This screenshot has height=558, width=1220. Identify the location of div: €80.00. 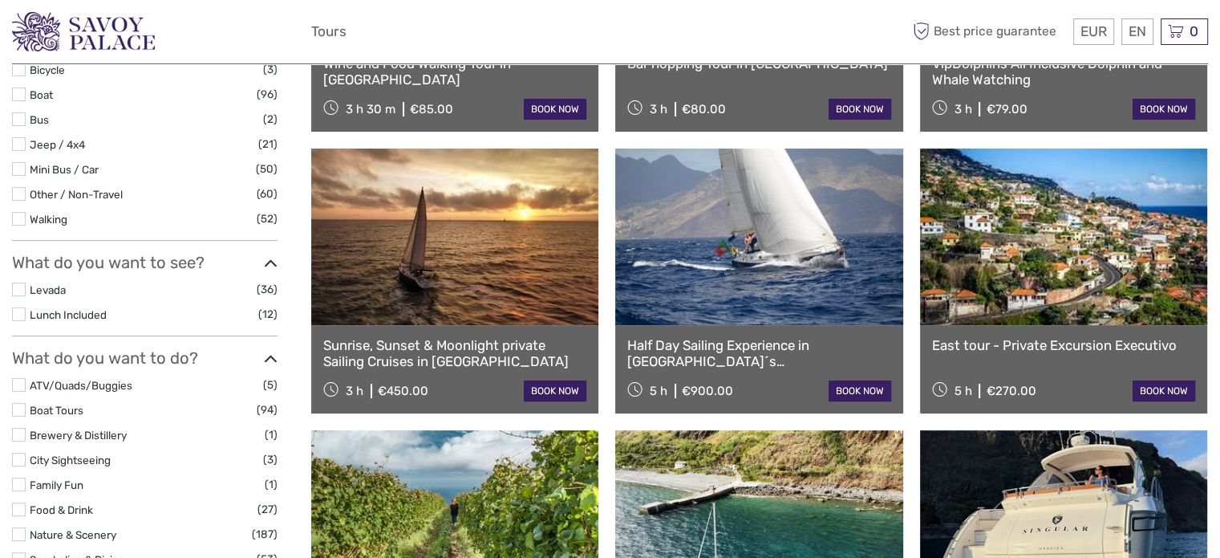
(704, 109).